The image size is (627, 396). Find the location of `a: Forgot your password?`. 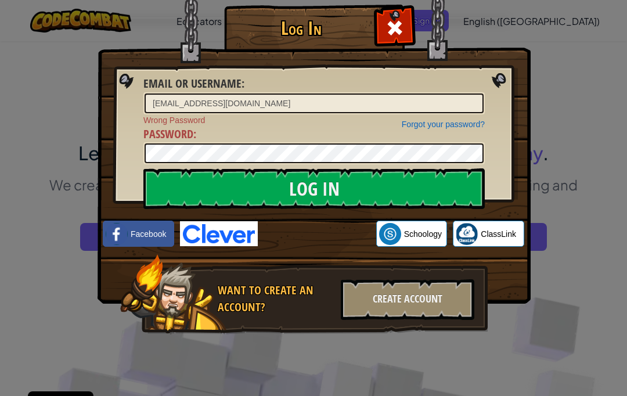

a: Forgot your password? is located at coordinates (443, 124).